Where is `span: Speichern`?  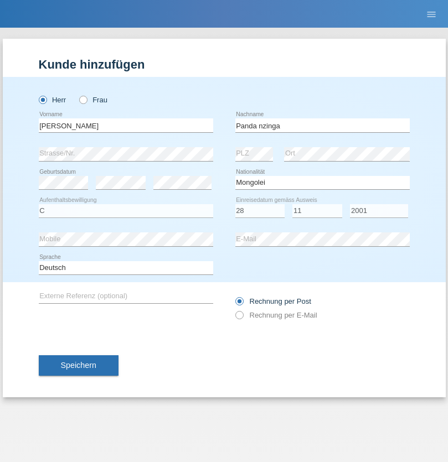 span: Speichern is located at coordinates (79, 365).